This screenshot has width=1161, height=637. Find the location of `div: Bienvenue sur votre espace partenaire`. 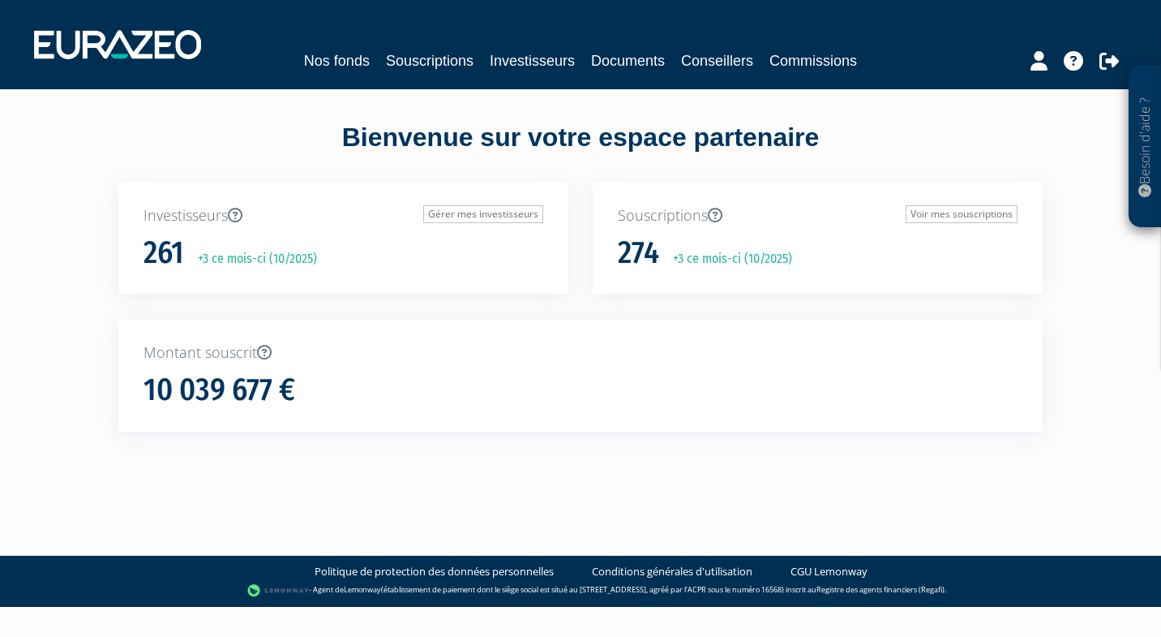

div: Bienvenue sur votre espace partenaire is located at coordinates (581, 151).